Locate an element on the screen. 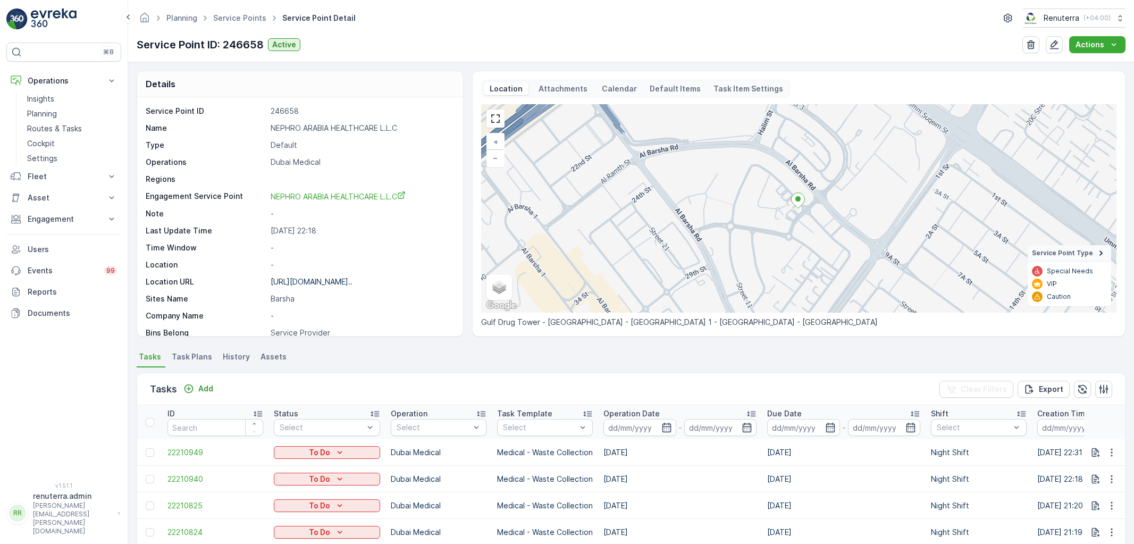 This screenshot has width=1134, height=544. span: Task Plans is located at coordinates (192, 357).